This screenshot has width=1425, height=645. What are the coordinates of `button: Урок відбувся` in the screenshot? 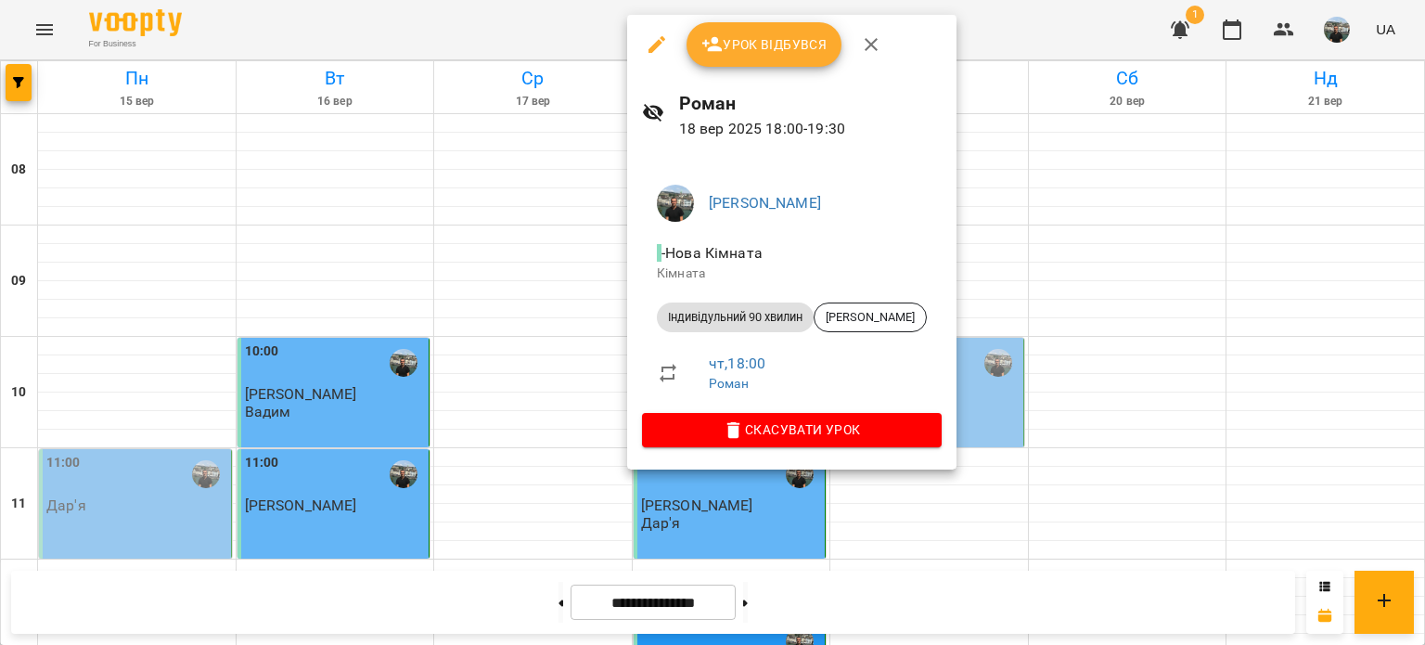 It's located at (764, 45).